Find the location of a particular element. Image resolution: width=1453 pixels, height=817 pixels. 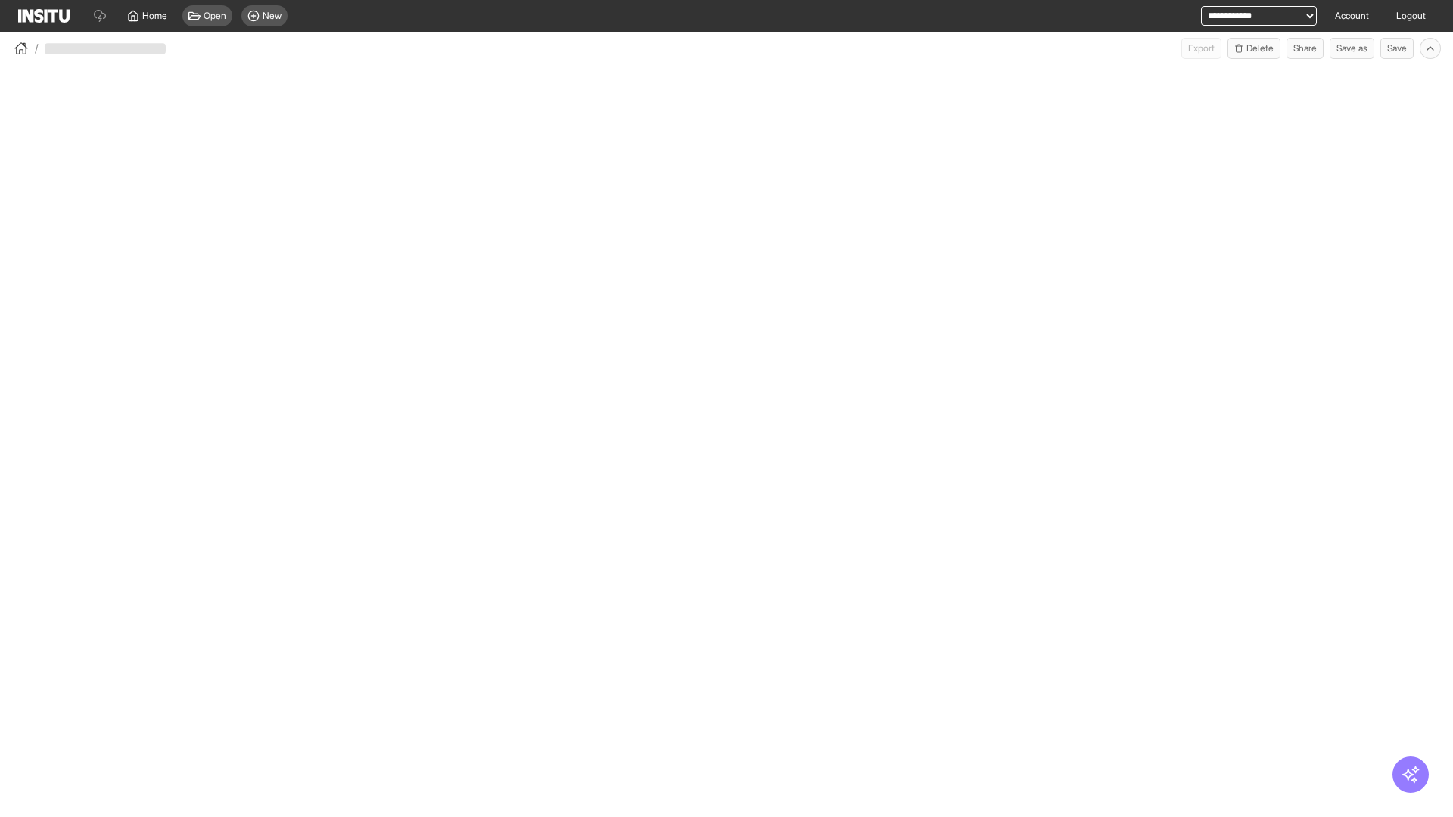

button: Save is located at coordinates (1397, 48).